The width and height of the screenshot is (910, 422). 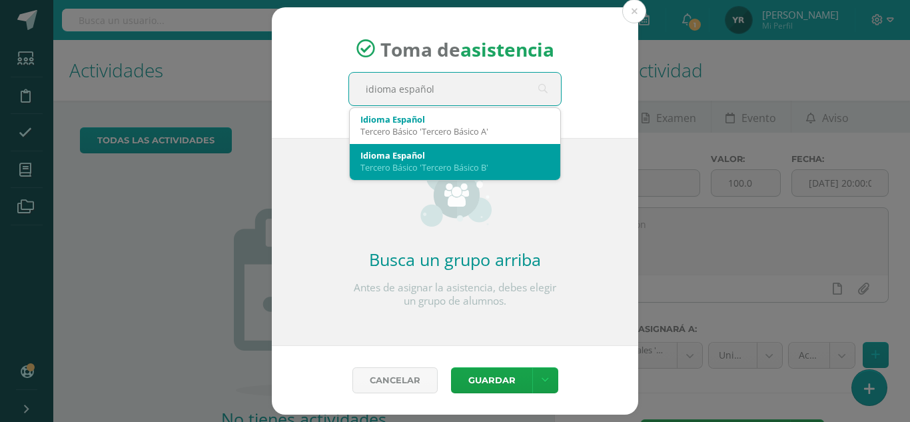 I want to click on h2: Busca un grupo arriba, so click(x=455, y=259).